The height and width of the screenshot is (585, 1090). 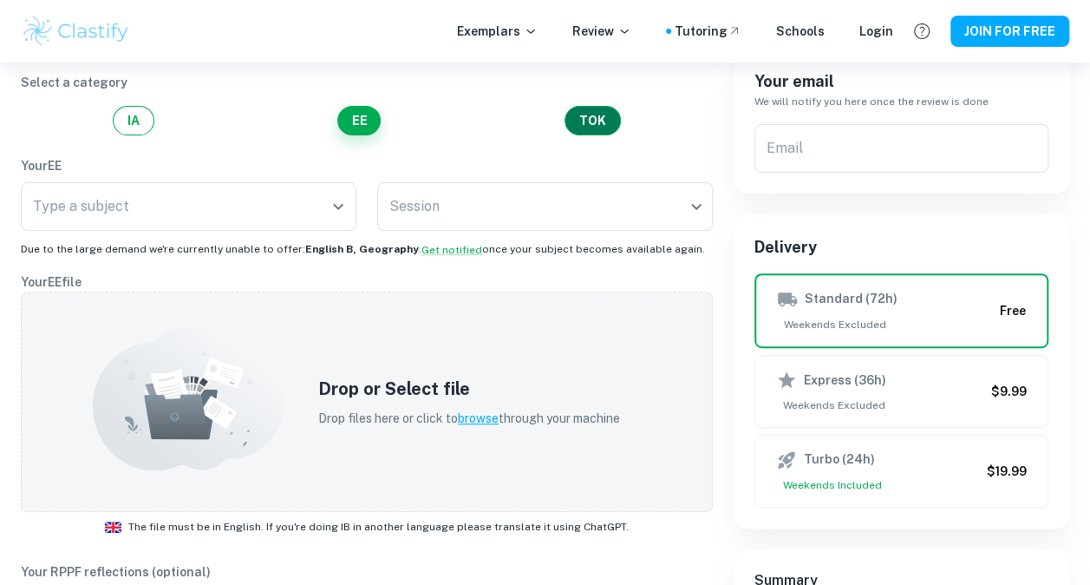 I want to click on button: Get notified, so click(x=452, y=250).